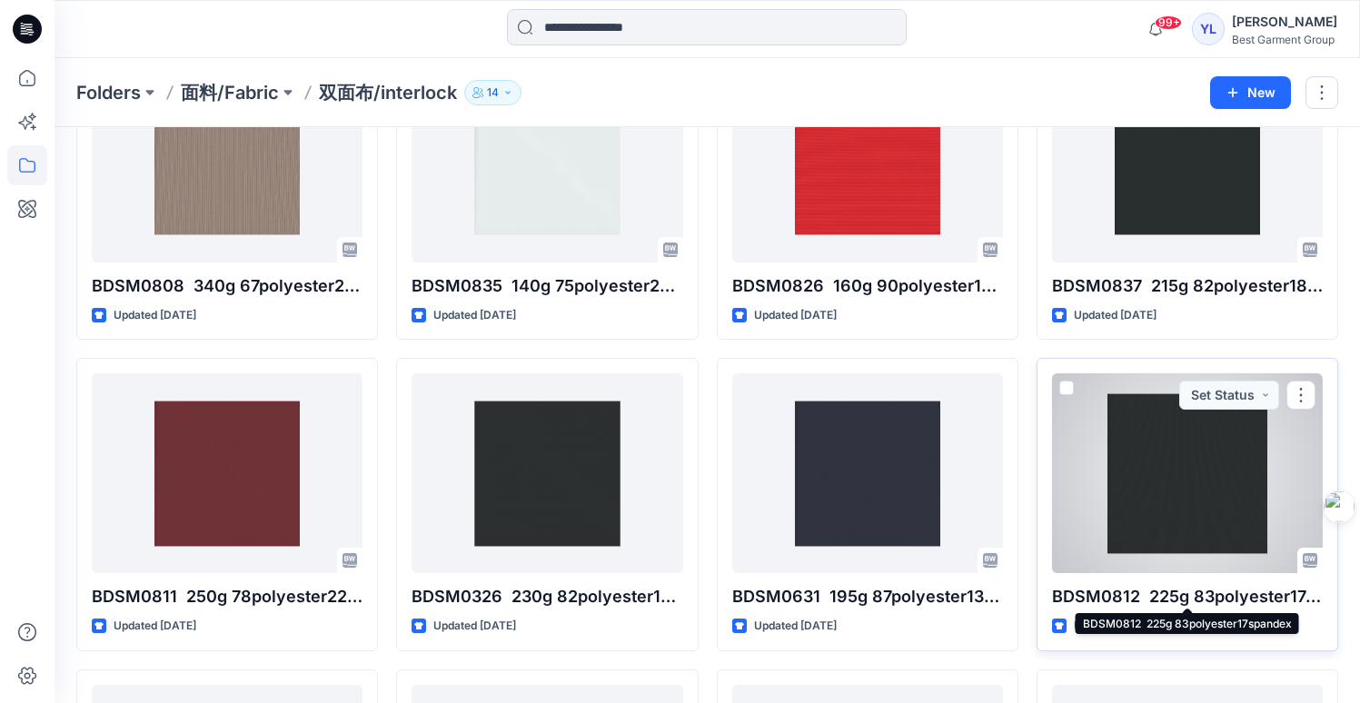 The image size is (1360, 703). I want to click on a: BDSM0326 230g 82polyester18spandex, so click(547, 473).